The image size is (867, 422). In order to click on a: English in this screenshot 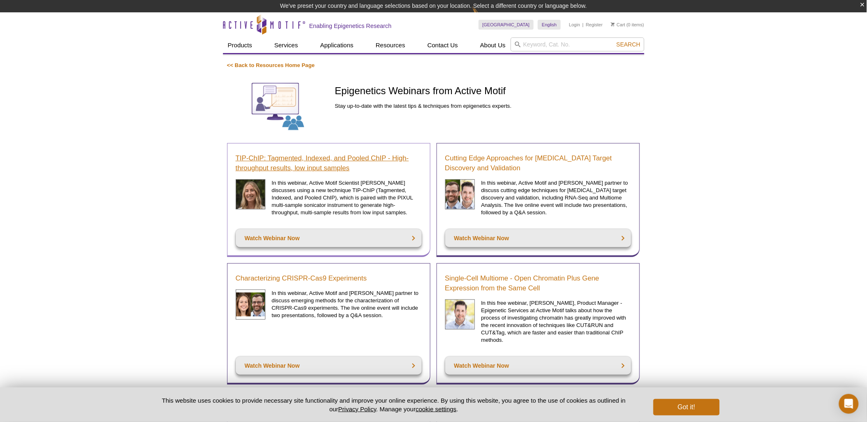, I will do `click(550, 25)`.